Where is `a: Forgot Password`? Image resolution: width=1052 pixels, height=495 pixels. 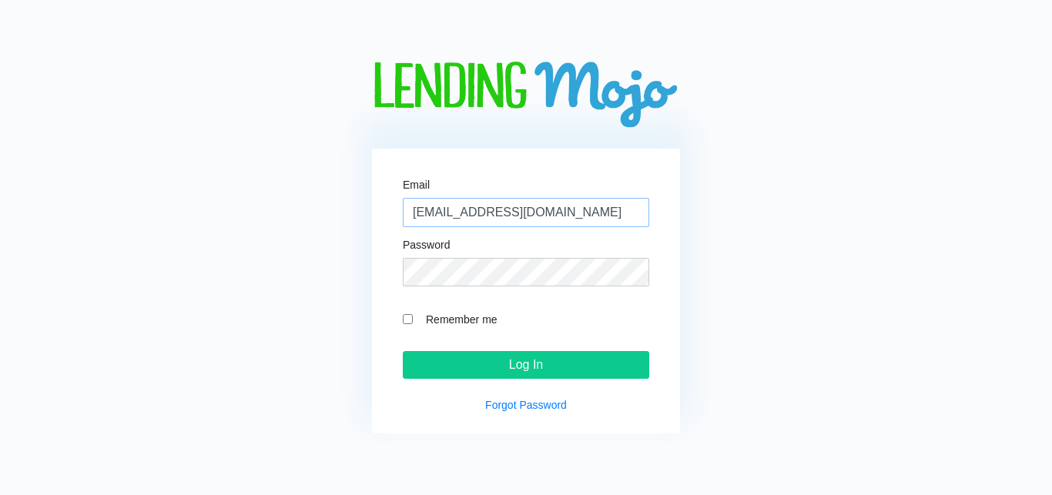
a: Forgot Password is located at coordinates (526, 405).